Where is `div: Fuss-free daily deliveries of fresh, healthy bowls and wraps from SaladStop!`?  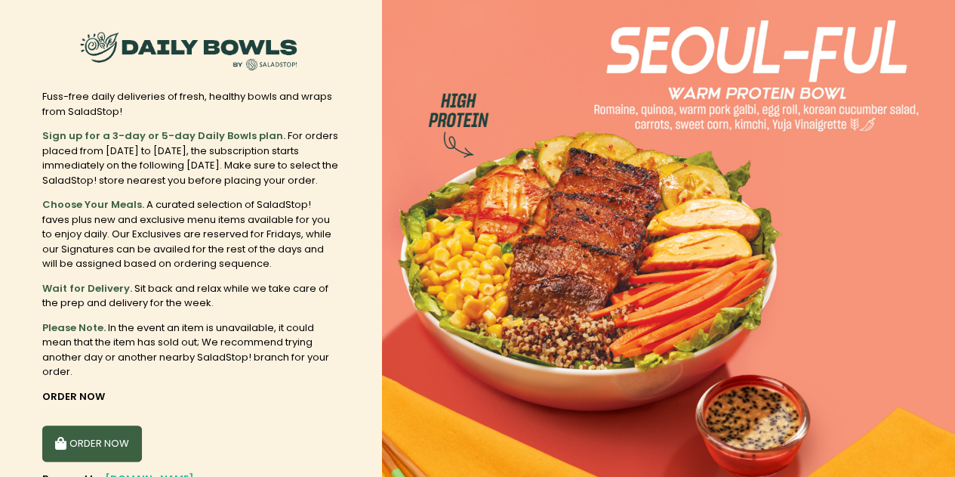 div: Fuss-free daily deliveries of fresh, healthy bowls and wraps from SaladStop! is located at coordinates (191, 103).